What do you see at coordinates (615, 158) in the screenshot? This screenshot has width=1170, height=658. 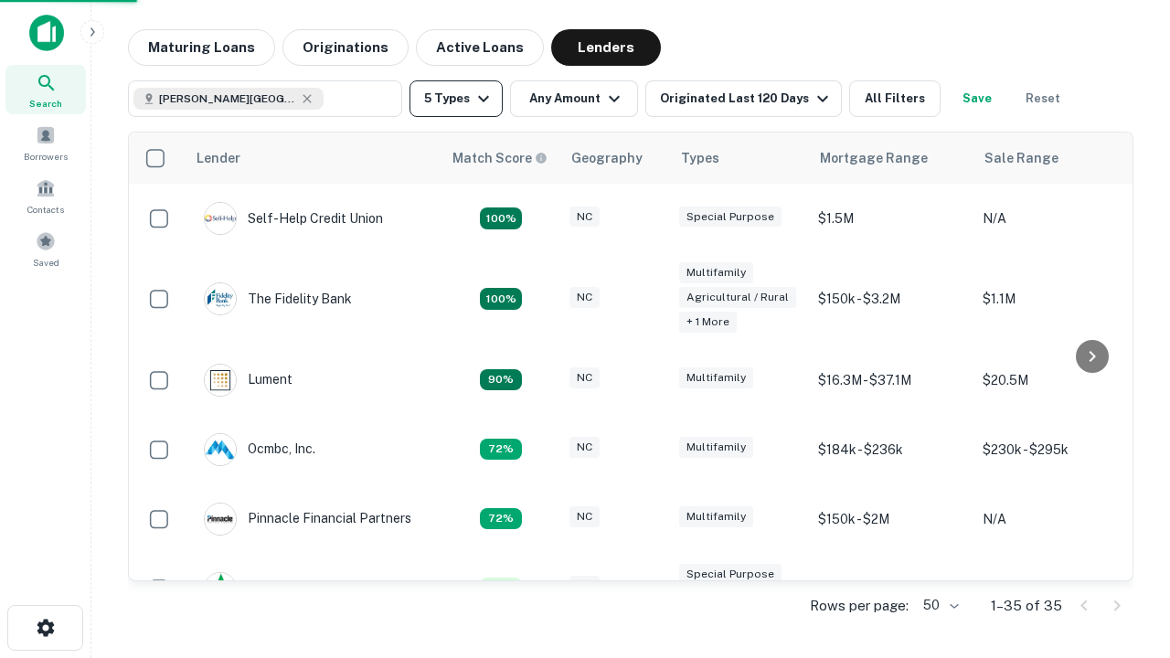 I see `th: Geography` at bounding box center [615, 158].